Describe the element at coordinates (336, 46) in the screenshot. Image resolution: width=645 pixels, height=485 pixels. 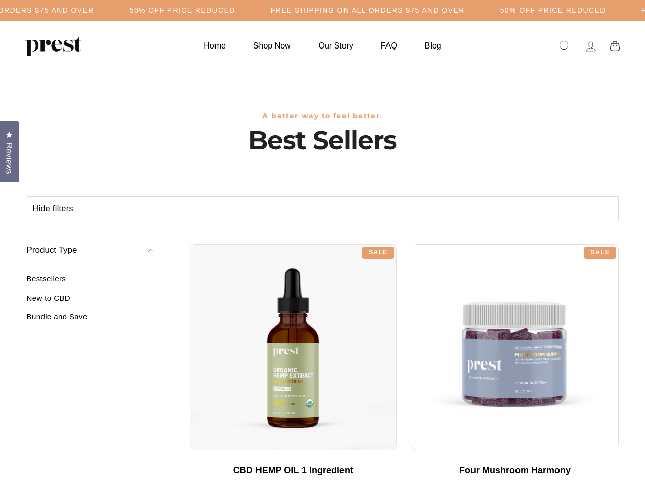
I see `a: Our Story` at that location.